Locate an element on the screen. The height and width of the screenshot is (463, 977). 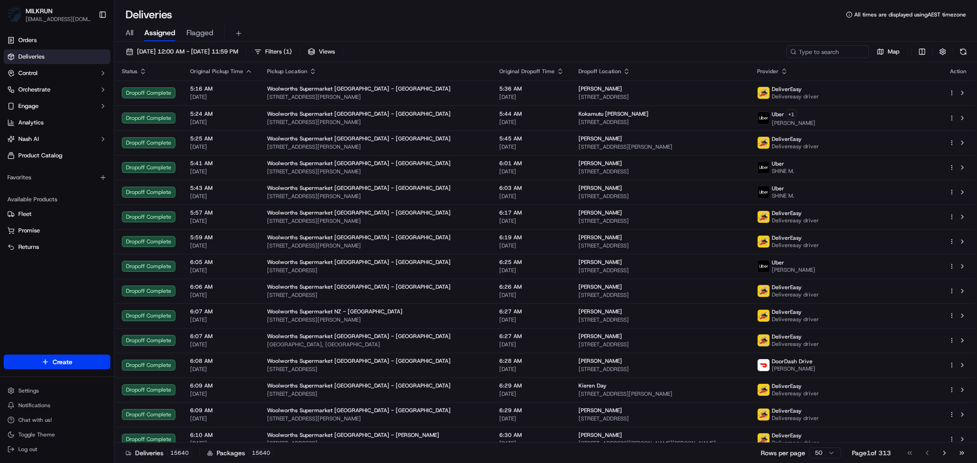
span: Assigned is located at coordinates (160, 33).